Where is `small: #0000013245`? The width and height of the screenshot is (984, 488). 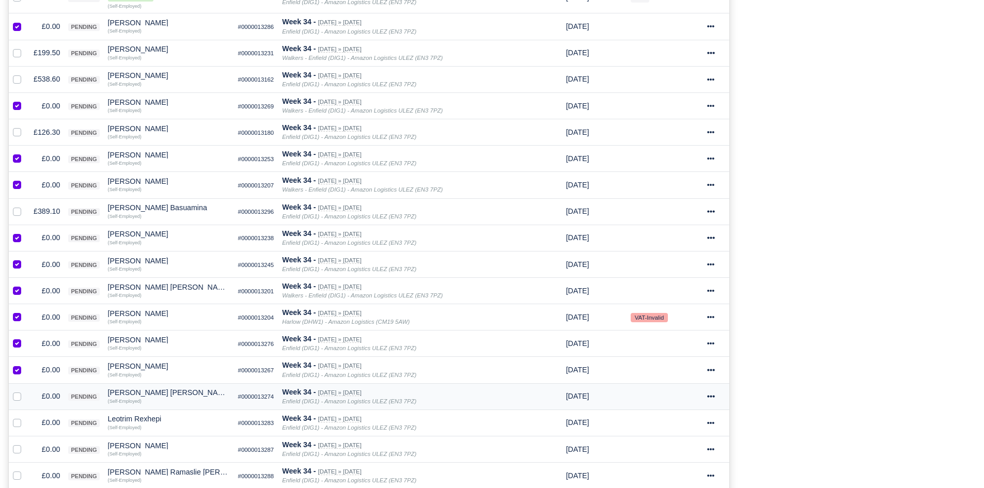
small: #0000013245 is located at coordinates (256, 265).